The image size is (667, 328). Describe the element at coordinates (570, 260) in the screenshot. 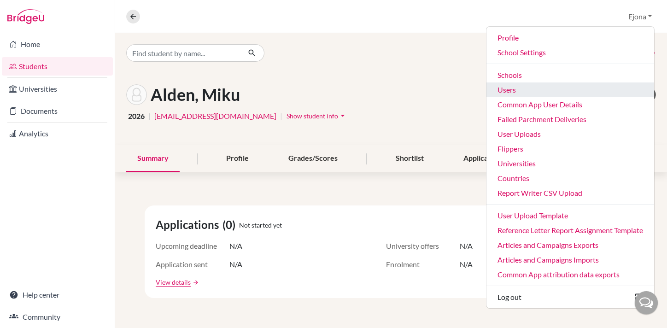

I see `a: Articles and Campaigns Imports` at that location.